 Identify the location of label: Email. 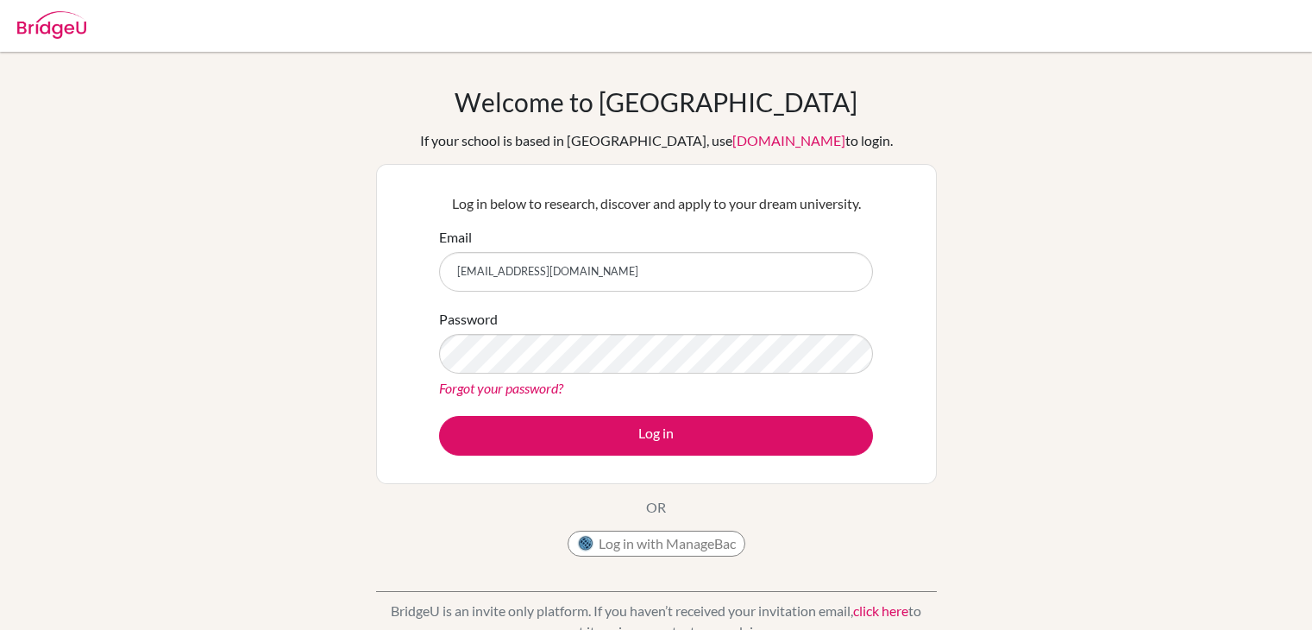
(455, 237).